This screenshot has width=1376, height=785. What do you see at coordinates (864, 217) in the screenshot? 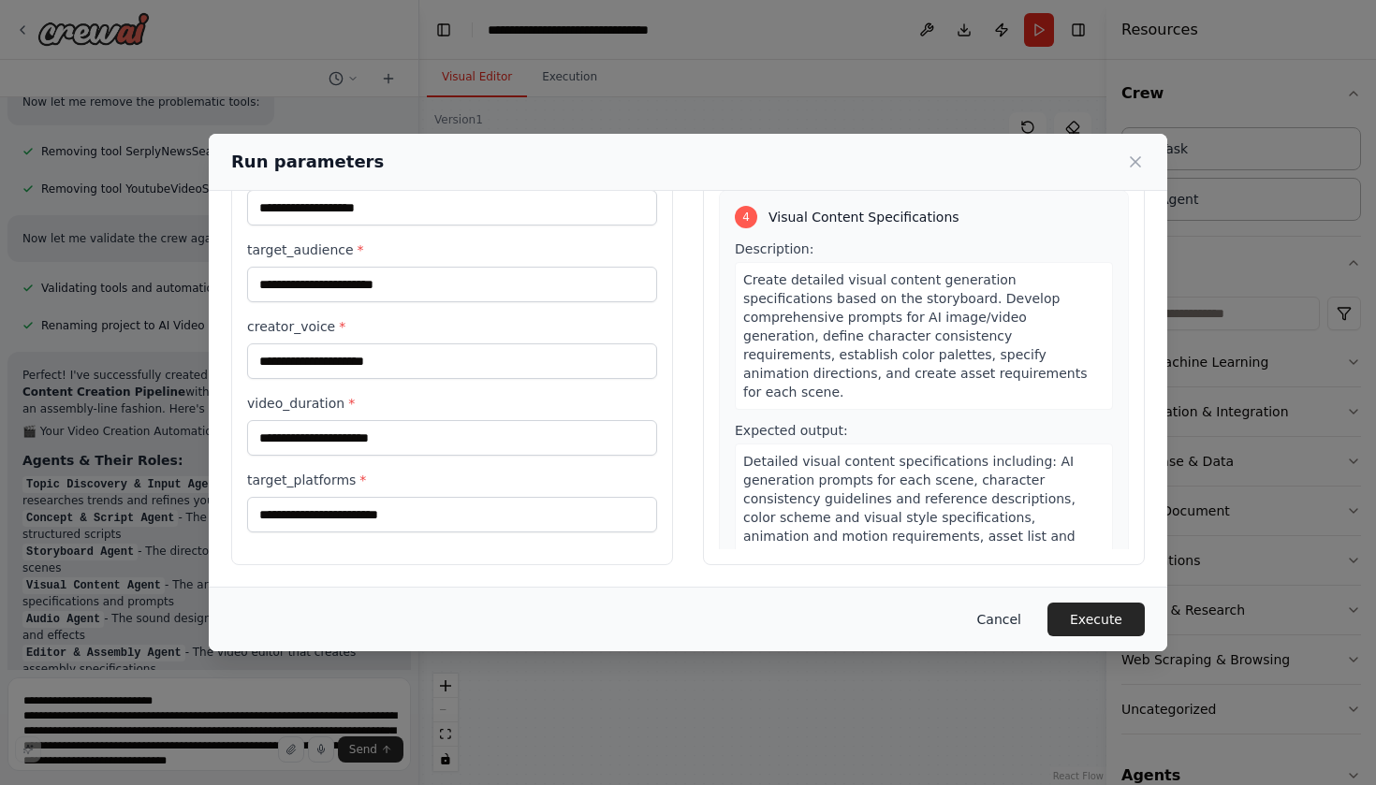
I see `span: Visual Content Specifications` at bounding box center [864, 217].